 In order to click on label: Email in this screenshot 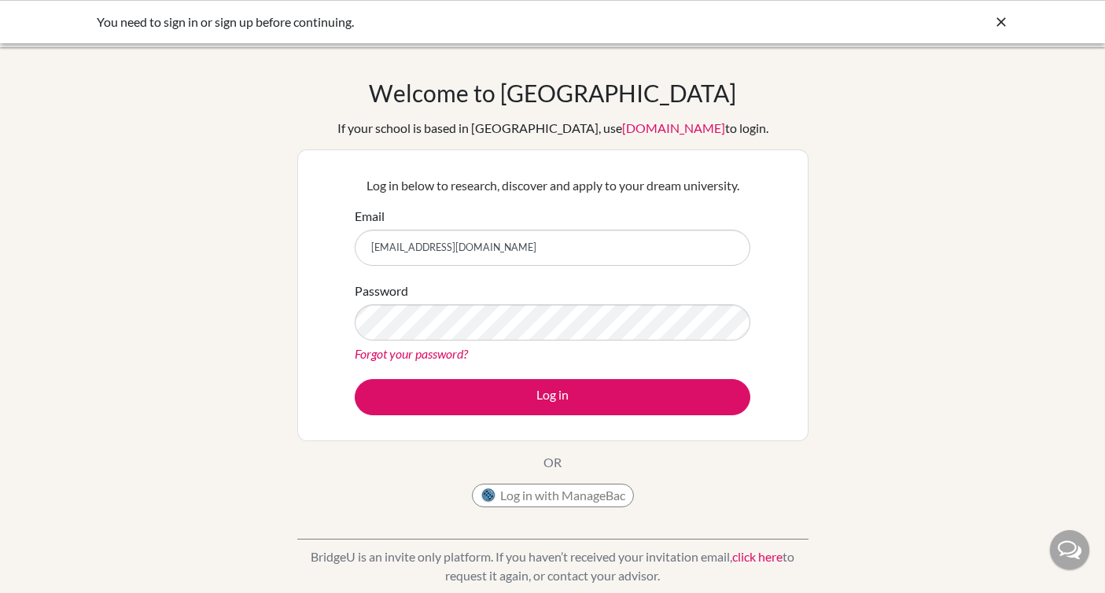, I will do `click(370, 216)`.